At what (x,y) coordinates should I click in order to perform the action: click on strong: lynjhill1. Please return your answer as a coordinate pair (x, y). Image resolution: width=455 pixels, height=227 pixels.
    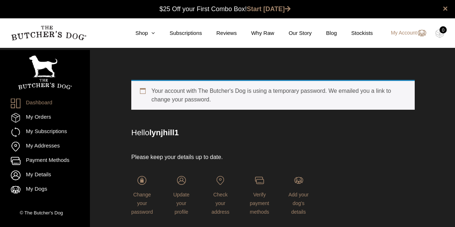
    Looking at the image, I should click on (164, 132).